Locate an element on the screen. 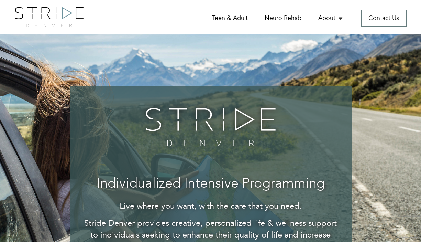  img: banner-logo.png is located at coordinates (210, 127).